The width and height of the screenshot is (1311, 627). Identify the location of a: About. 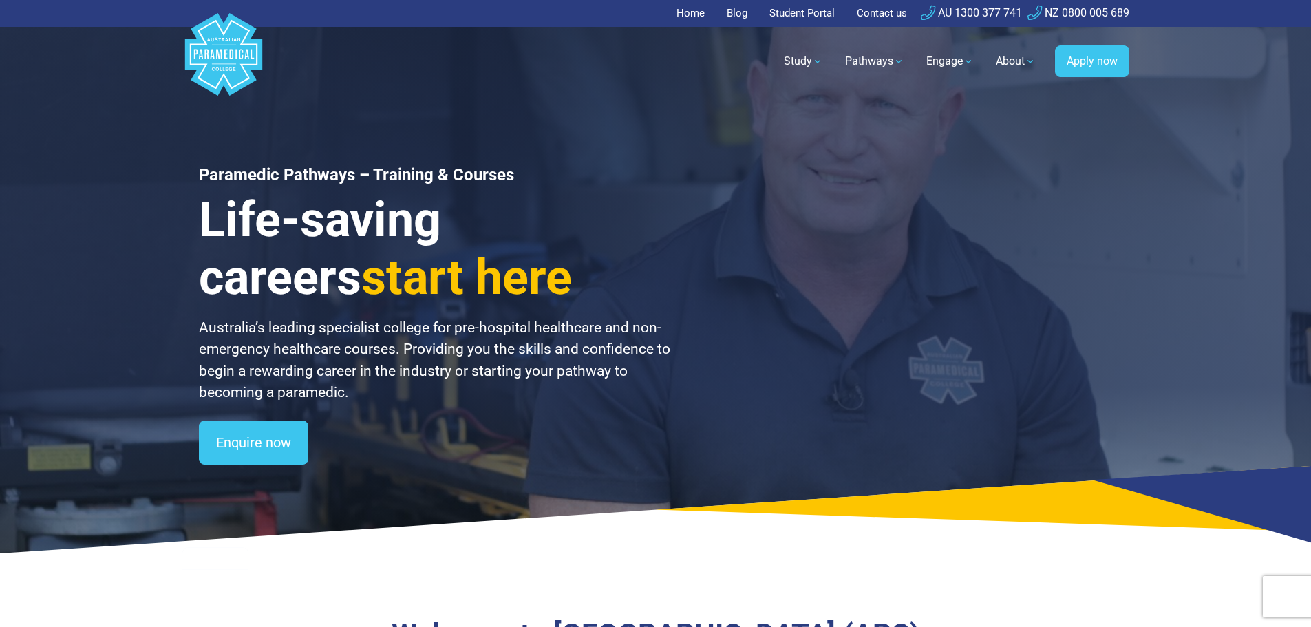
(1016, 61).